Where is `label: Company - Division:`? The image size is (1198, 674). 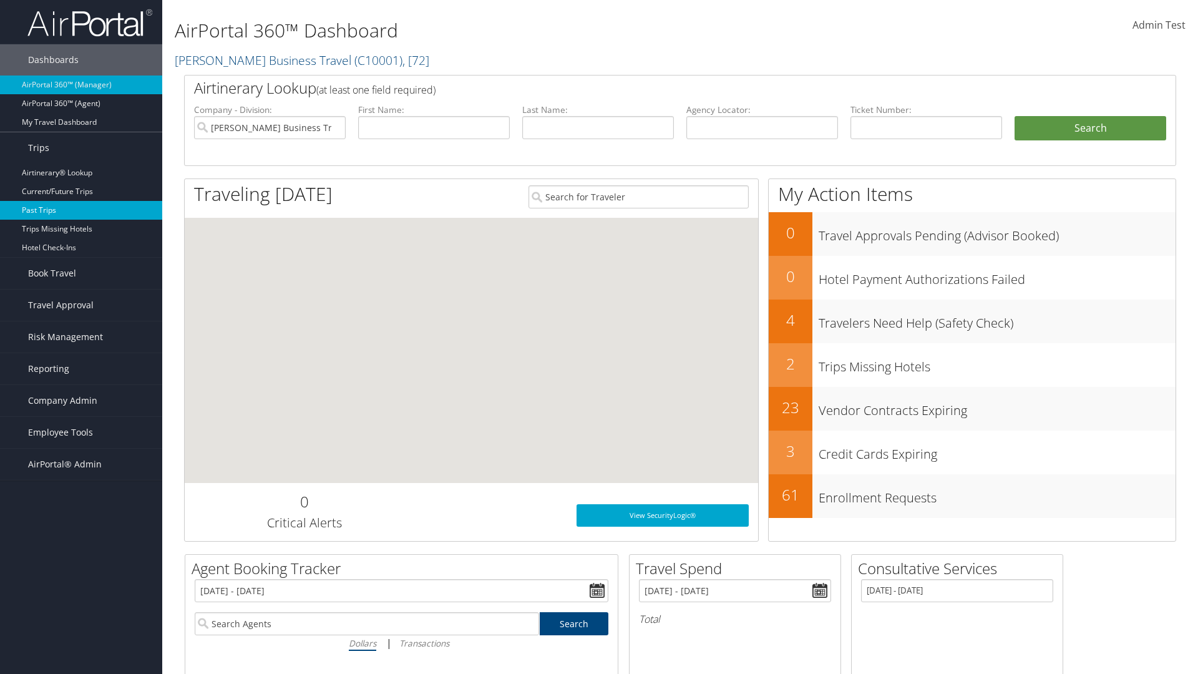 label: Company - Division: is located at coordinates (269, 110).